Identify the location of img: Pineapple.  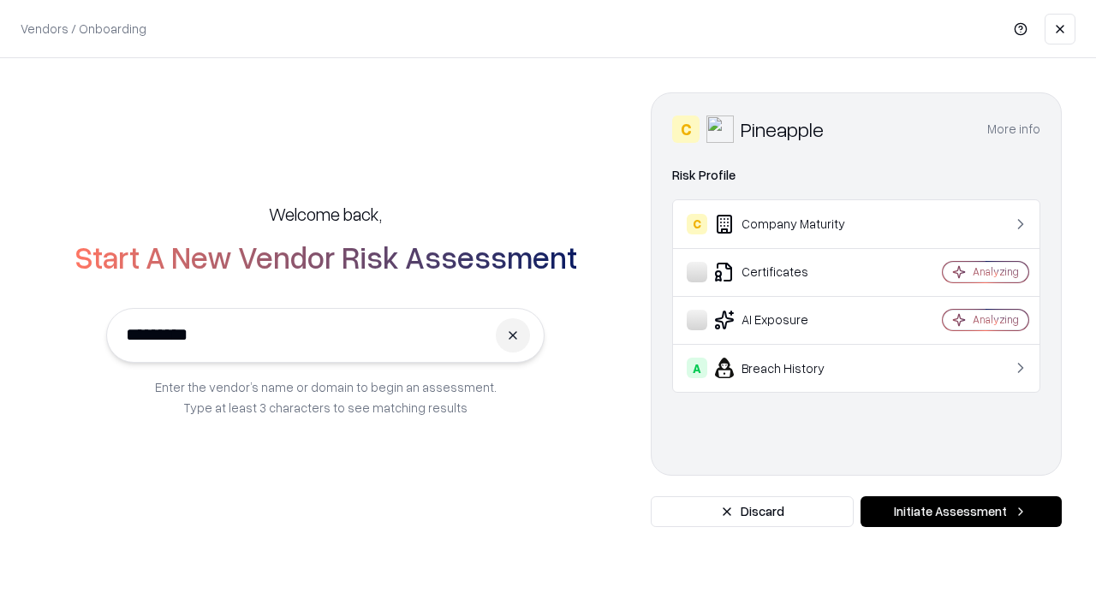
(720, 129).